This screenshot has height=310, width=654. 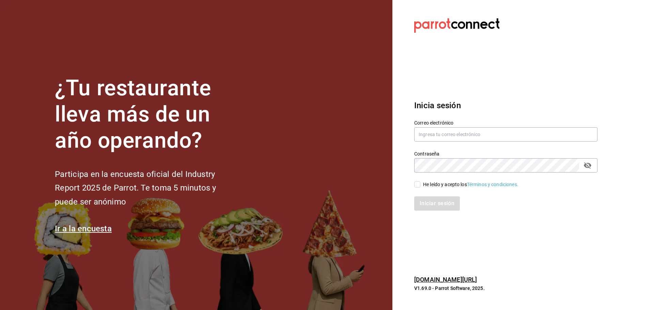 What do you see at coordinates (506, 123) in the screenshot?
I see `label: Correo electrónico` at bounding box center [506, 123].